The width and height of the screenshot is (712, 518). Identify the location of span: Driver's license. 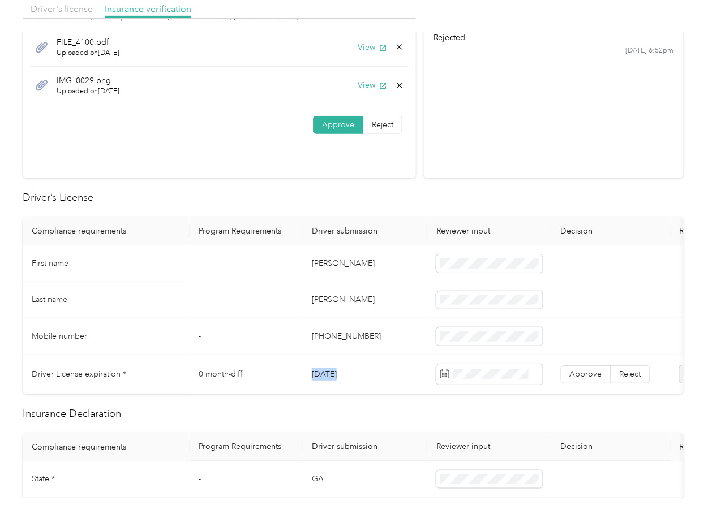
(62, 8).